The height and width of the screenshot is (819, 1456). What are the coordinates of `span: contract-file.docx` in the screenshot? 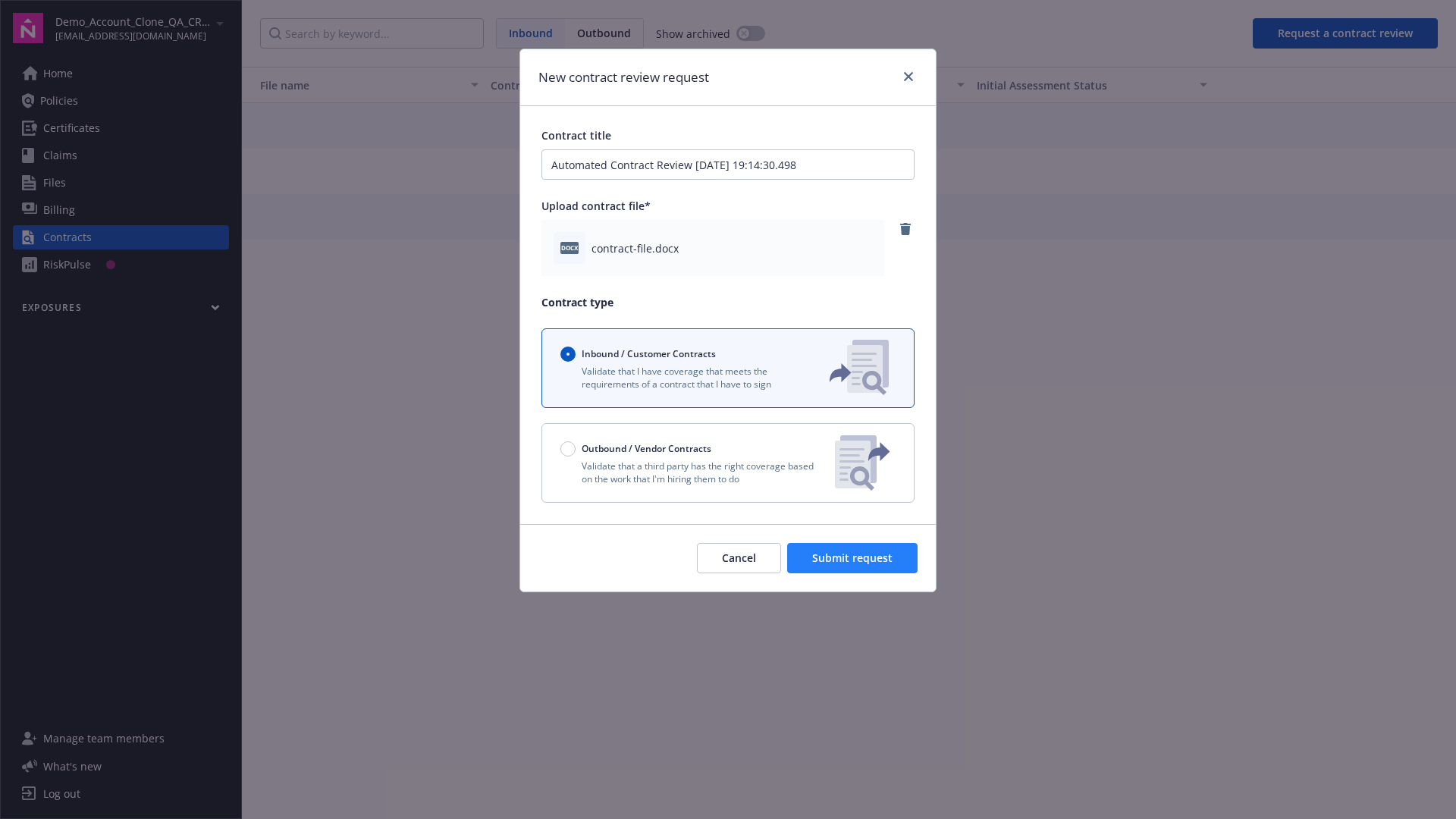 It's located at (634, 248).